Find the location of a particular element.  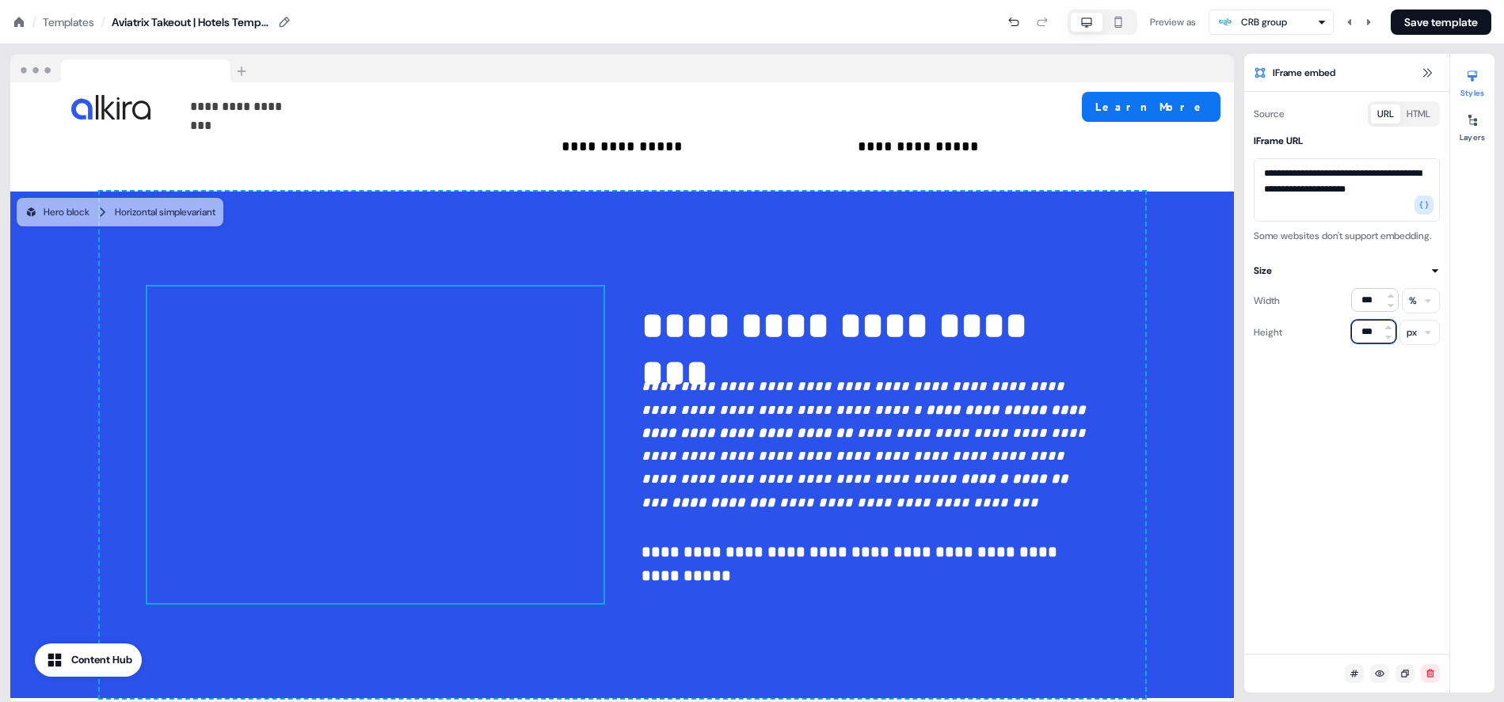

div: Some websites don't support embedding. is located at coordinates (1346, 236).